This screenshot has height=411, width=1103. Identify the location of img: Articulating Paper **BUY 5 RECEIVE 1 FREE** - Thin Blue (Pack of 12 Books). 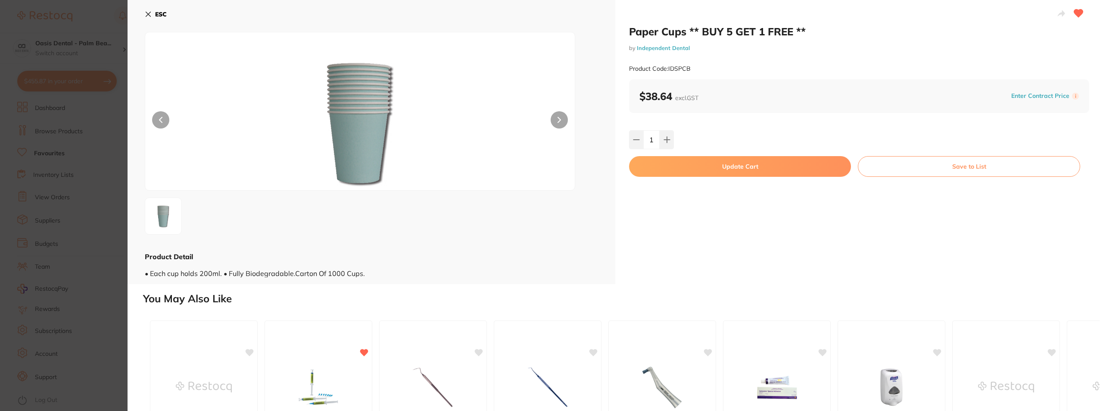
(204, 387).